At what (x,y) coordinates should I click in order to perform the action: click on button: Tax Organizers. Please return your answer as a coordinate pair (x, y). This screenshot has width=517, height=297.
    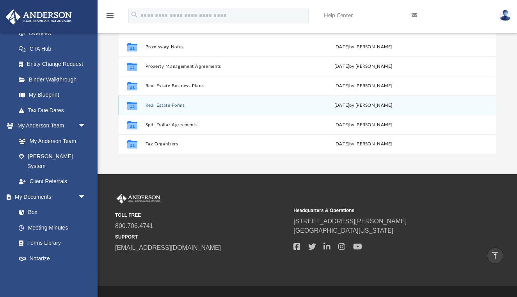
    Looking at the image, I should click on (217, 144).